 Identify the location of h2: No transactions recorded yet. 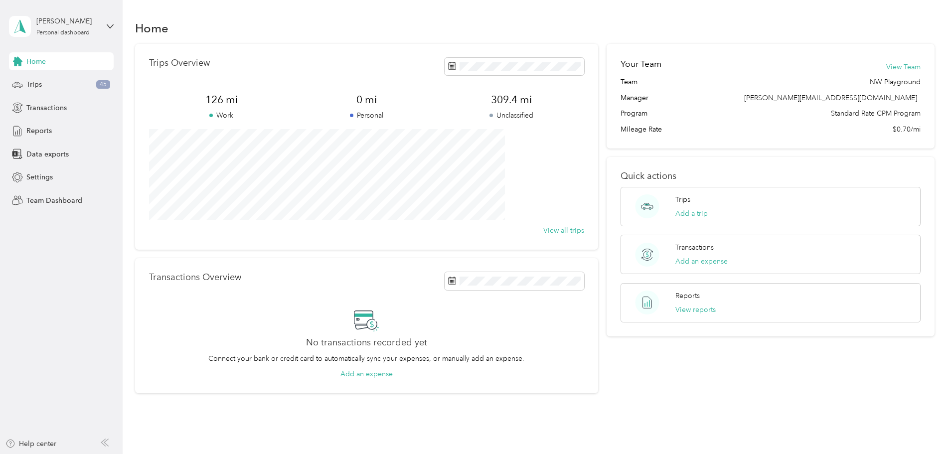
(366, 342).